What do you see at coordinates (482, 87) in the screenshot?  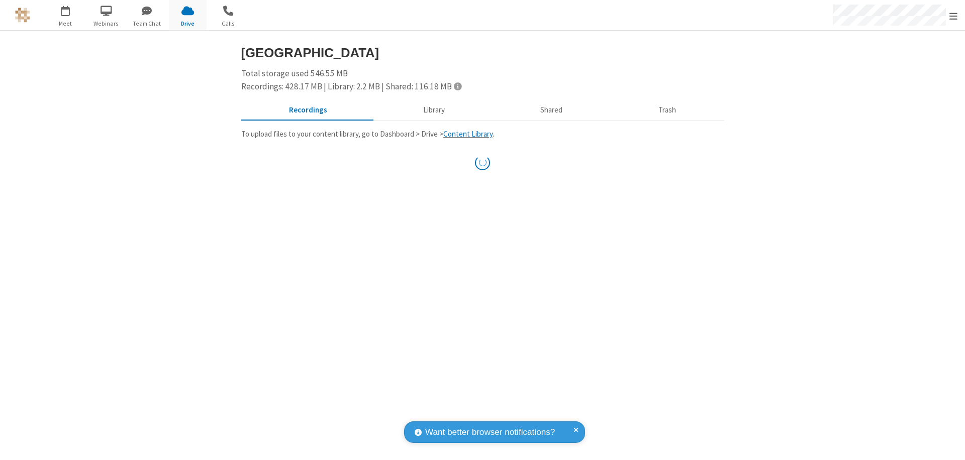 I see `div: Recordings: 428.17 MB | Library: 2.2 MB | Shared: 116.18 MB` at bounding box center [482, 87].